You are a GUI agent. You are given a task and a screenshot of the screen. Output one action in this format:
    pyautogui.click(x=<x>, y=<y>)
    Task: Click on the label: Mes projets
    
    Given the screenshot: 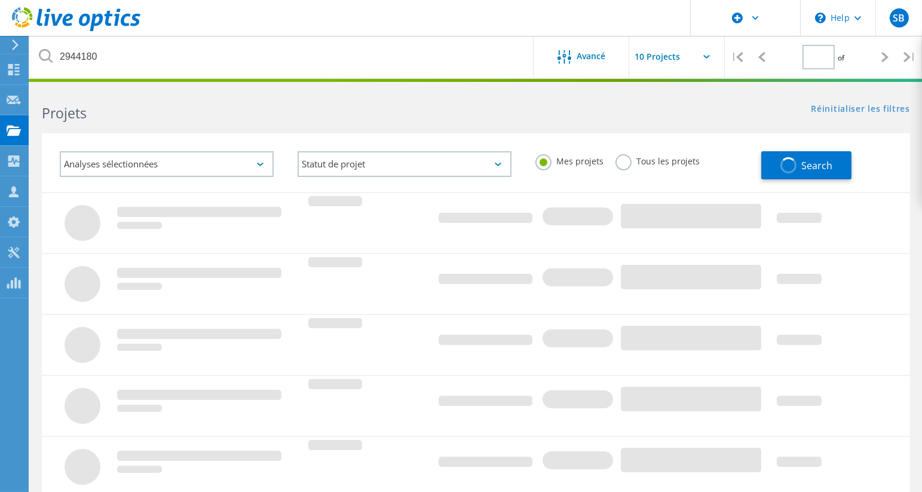 What is the action you would take?
    pyautogui.click(x=570, y=160)
    